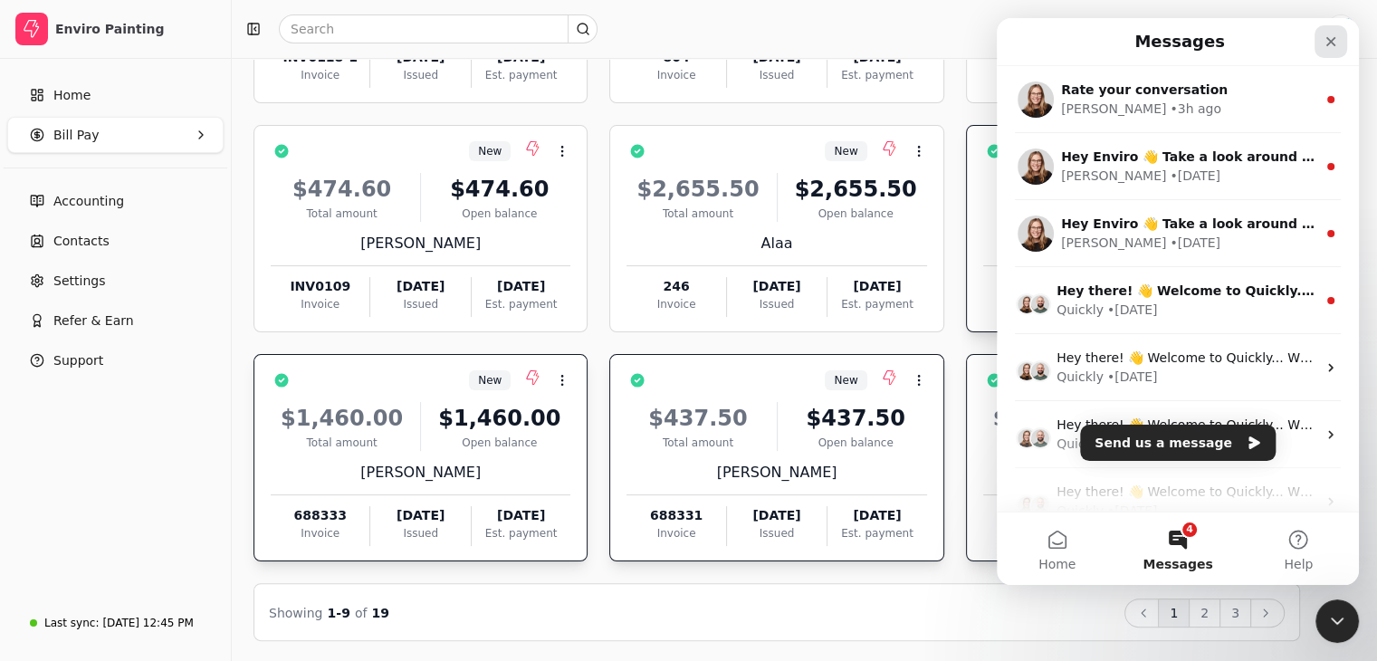 Image resolution: width=1377 pixels, height=661 pixels. Describe the element at coordinates (115, 321) in the screenshot. I see `button: Refer & Earn` at that location.